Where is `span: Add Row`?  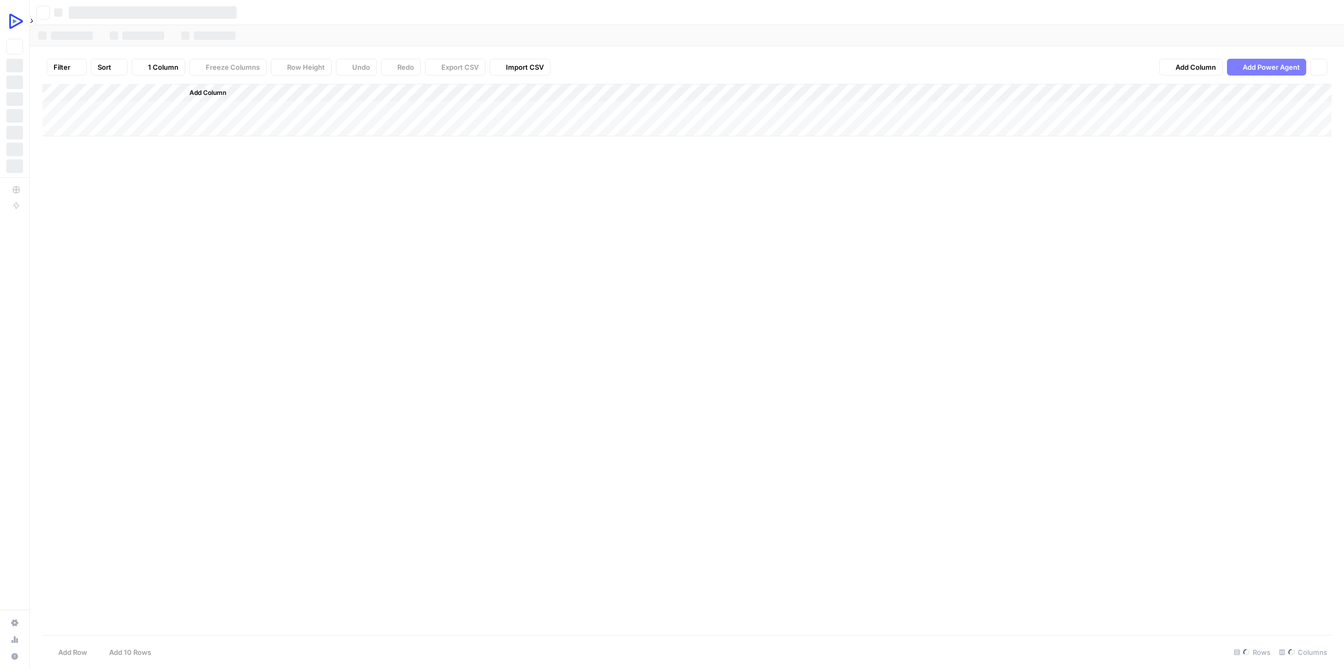
span: Add Row is located at coordinates (72, 653).